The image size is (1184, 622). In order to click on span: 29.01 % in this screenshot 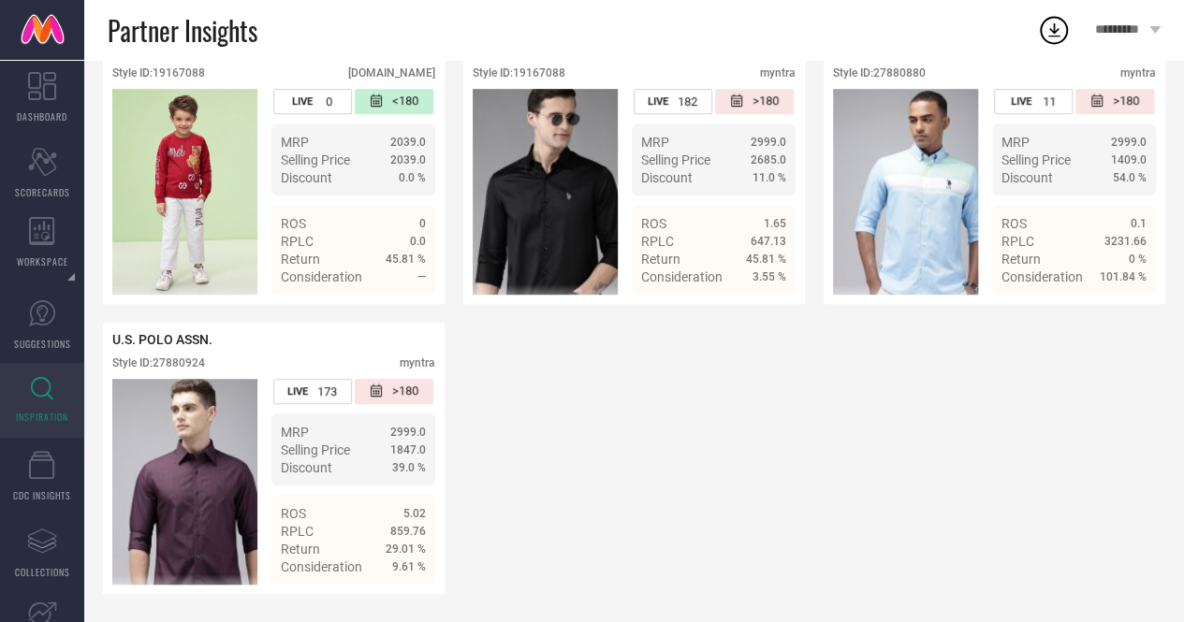, I will do `click(405, 549)`.